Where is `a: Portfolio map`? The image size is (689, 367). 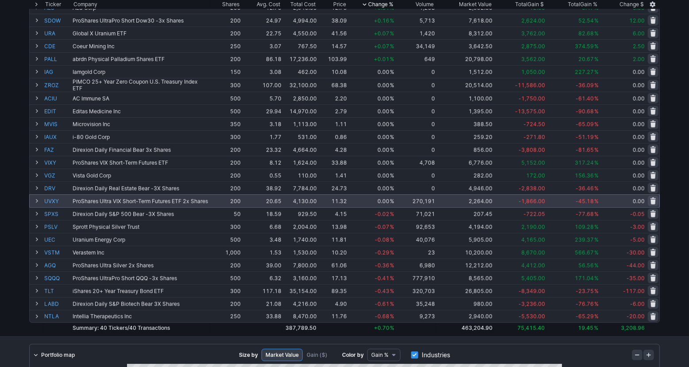
a: Portfolio map is located at coordinates (54, 355).